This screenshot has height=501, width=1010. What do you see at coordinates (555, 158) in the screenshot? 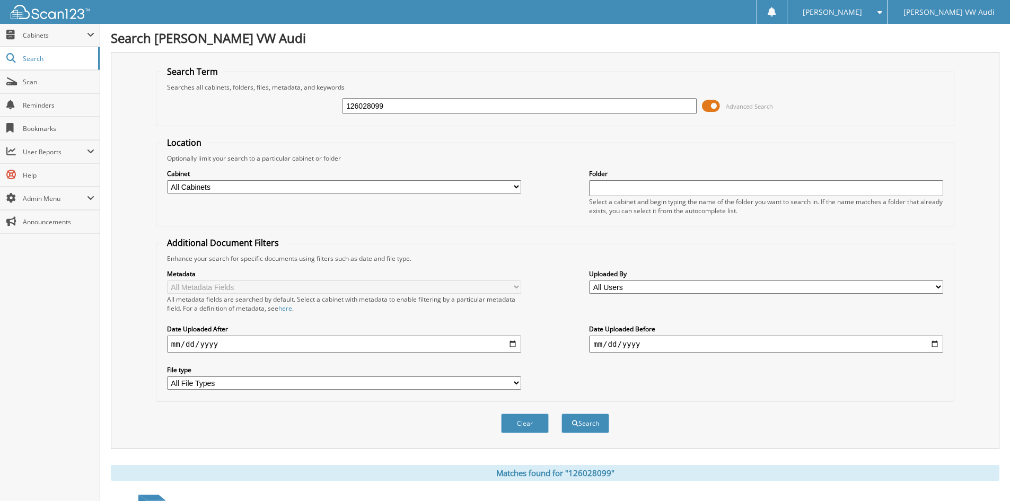
I see `div: Optionally limit your search to a particular cabinet or folder` at bounding box center [555, 158].